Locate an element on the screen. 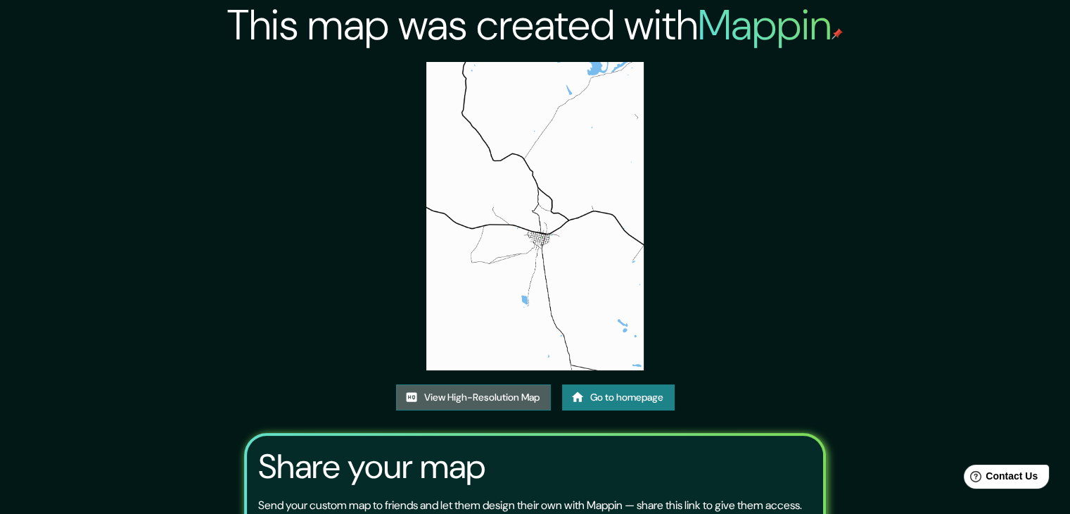 The width and height of the screenshot is (1070, 514). h3: Share your map is located at coordinates (372, 467).